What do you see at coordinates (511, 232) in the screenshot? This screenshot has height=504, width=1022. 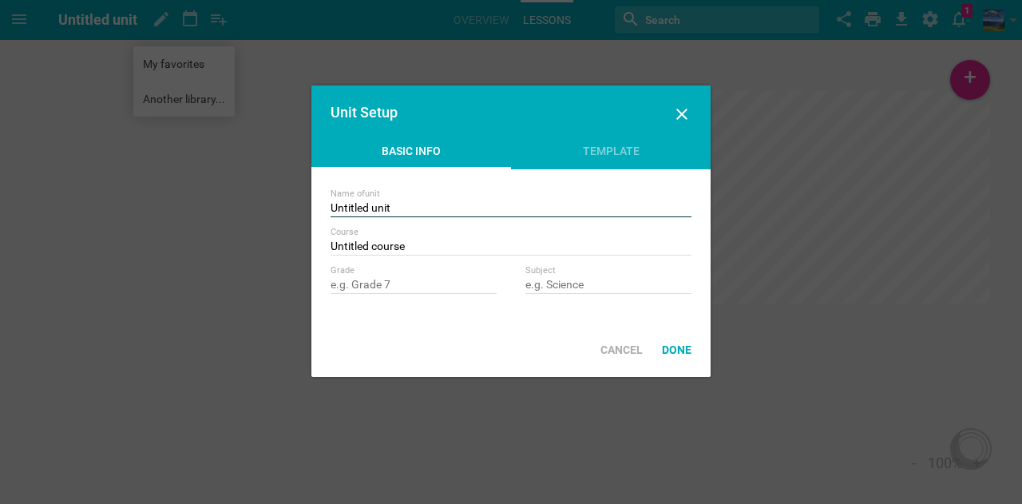 I see `div: Course` at bounding box center [511, 232].